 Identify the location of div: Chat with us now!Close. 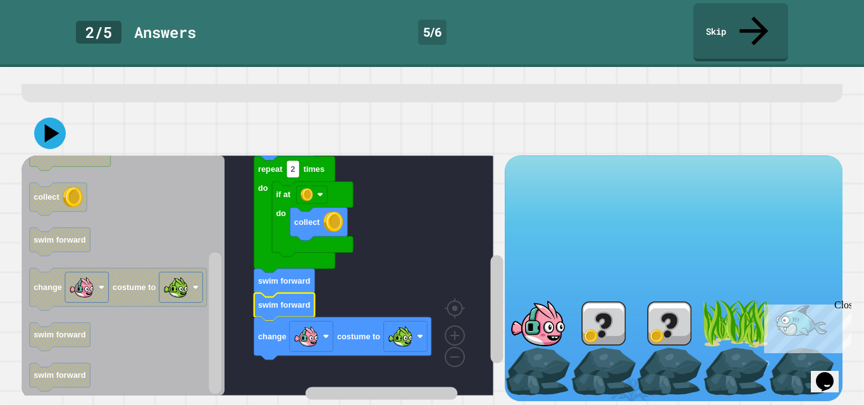
(46, 42).